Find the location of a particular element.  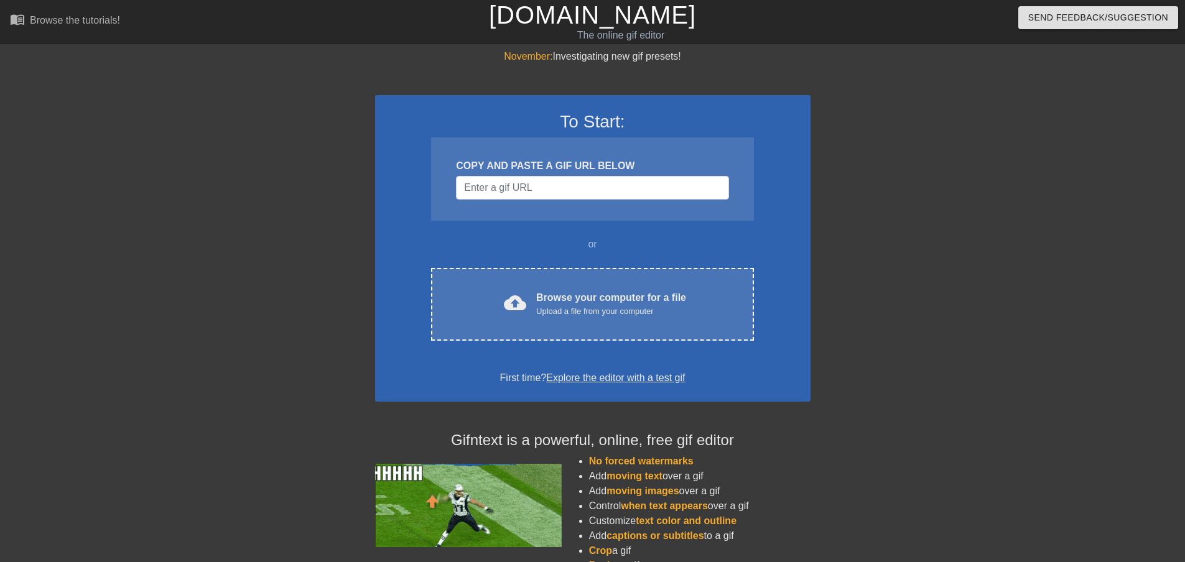

span: captions or subtitles is located at coordinates (655, 536).